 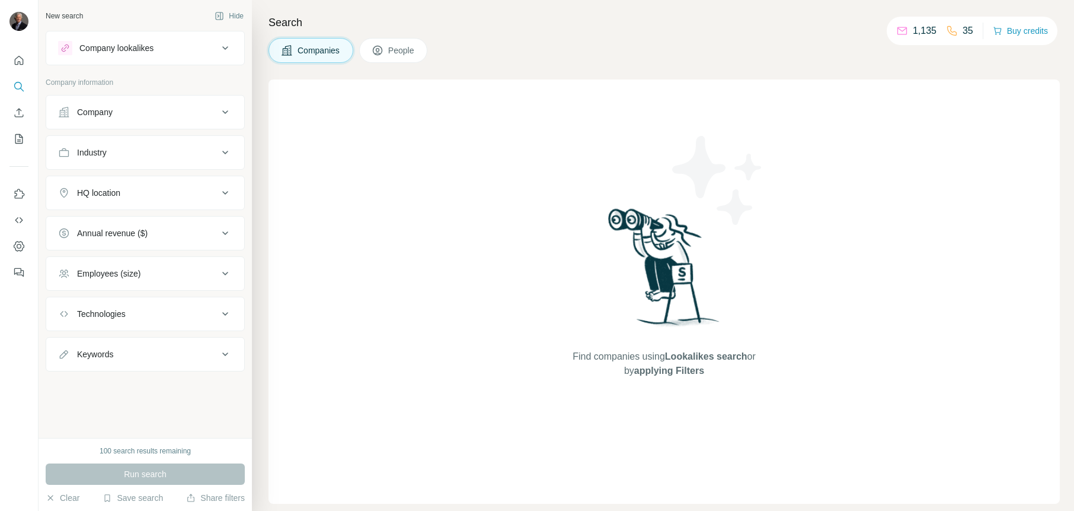 I want to click on div: Industry, so click(x=92, y=152).